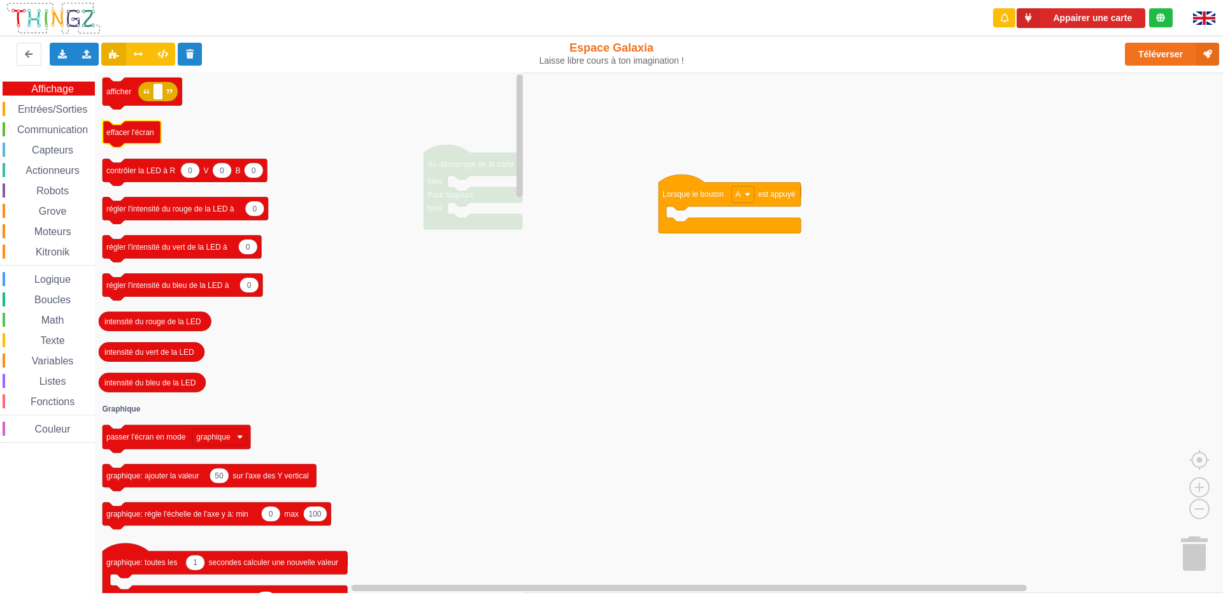 This screenshot has height=602, width=1223. I want to click on text: régler l'intensité du vert de la LED à, so click(167, 246).